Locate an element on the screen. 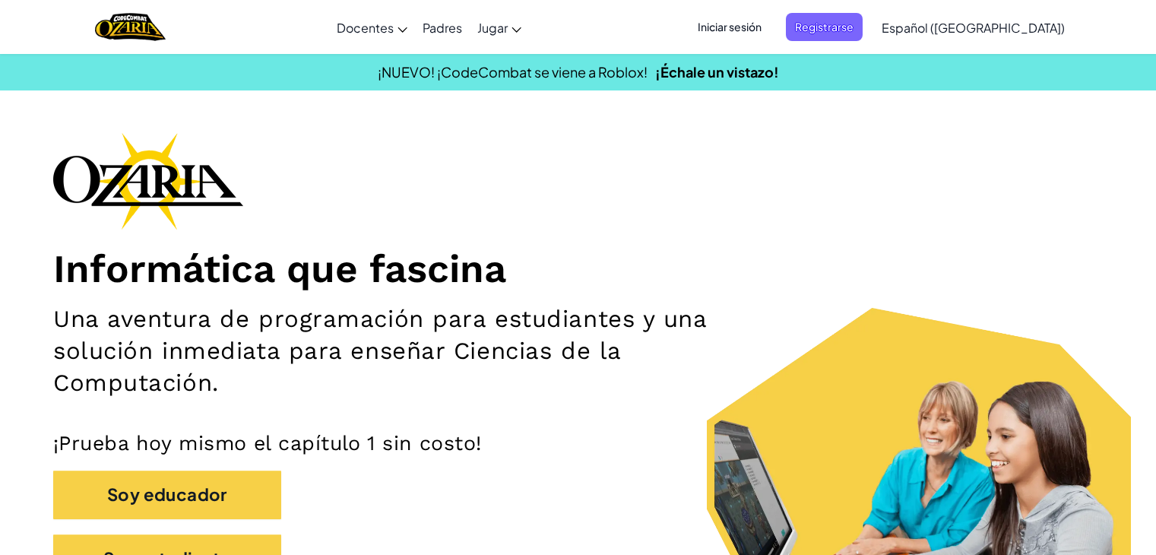 The image size is (1156, 555). h2: Una aventura de programación para estudiantes y una solución inmediata para enseñar Ciencias de l... is located at coordinates (404, 351).